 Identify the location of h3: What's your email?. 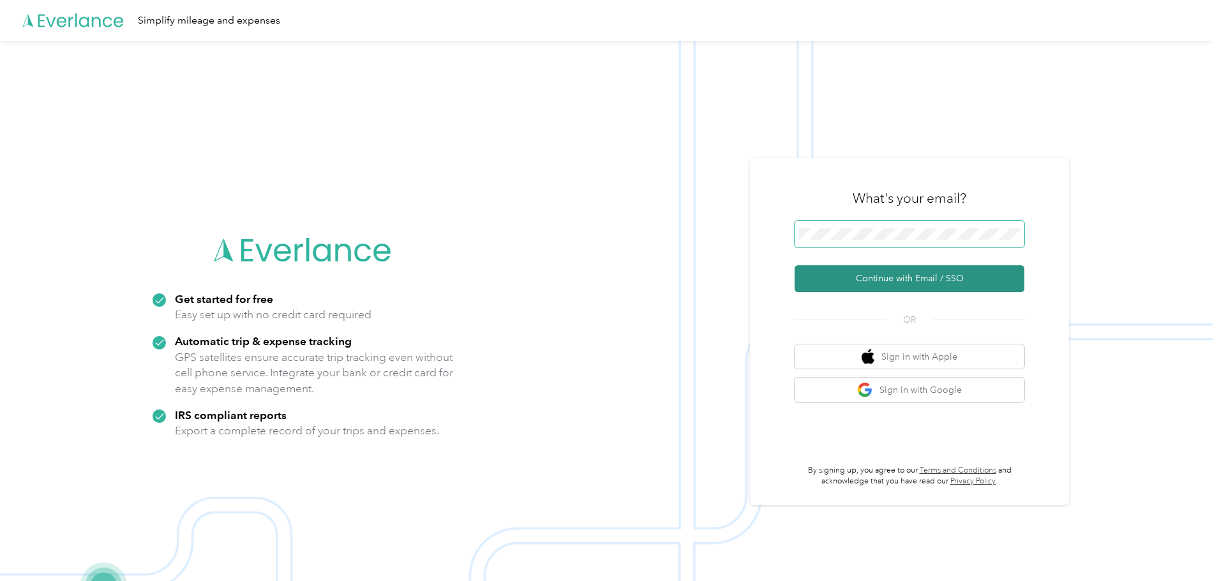
(909, 198).